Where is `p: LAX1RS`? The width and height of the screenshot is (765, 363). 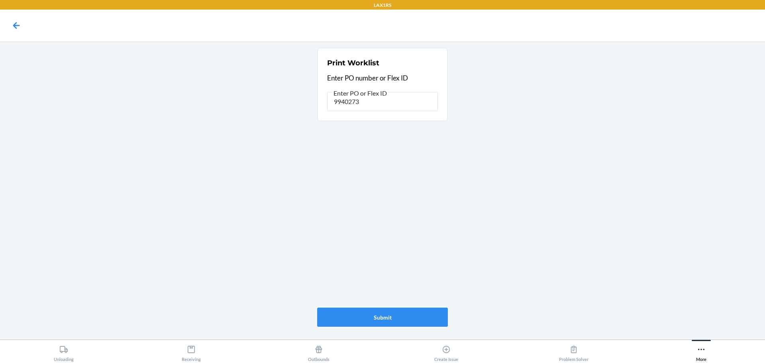 p: LAX1RS is located at coordinates (382, 5).